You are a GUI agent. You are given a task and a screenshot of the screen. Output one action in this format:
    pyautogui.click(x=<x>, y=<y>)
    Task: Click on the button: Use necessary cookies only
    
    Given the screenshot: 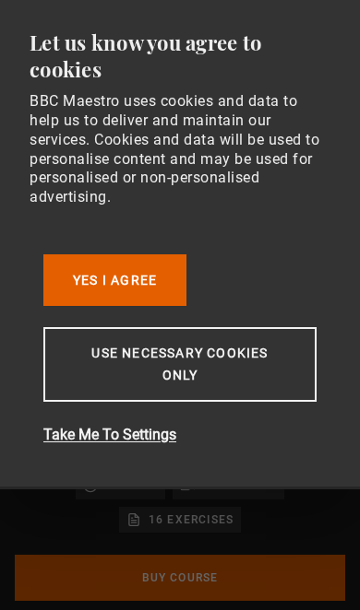 What is the action you would take?
    pyautogui.click(x=180, y=364)
    